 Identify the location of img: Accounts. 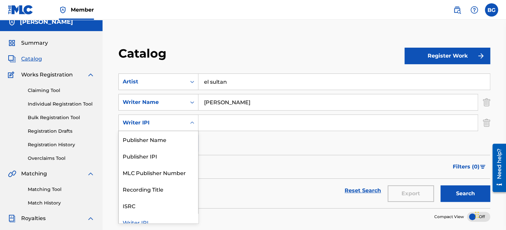
(12, 22).